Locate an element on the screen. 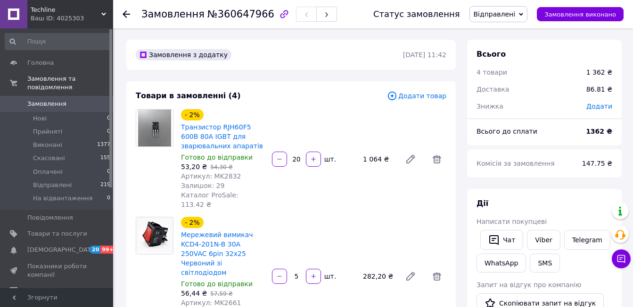  span: 219 is located at coordinates (105, 185).